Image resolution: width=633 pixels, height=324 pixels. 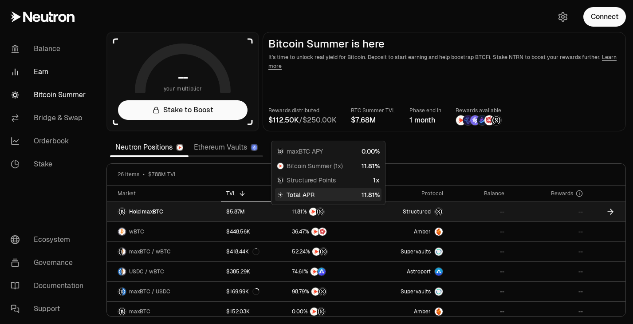 What do you see at coordinates (439, 252) in the screenshot?
I see `img: Supervaults` at bounding box center [439, 252].